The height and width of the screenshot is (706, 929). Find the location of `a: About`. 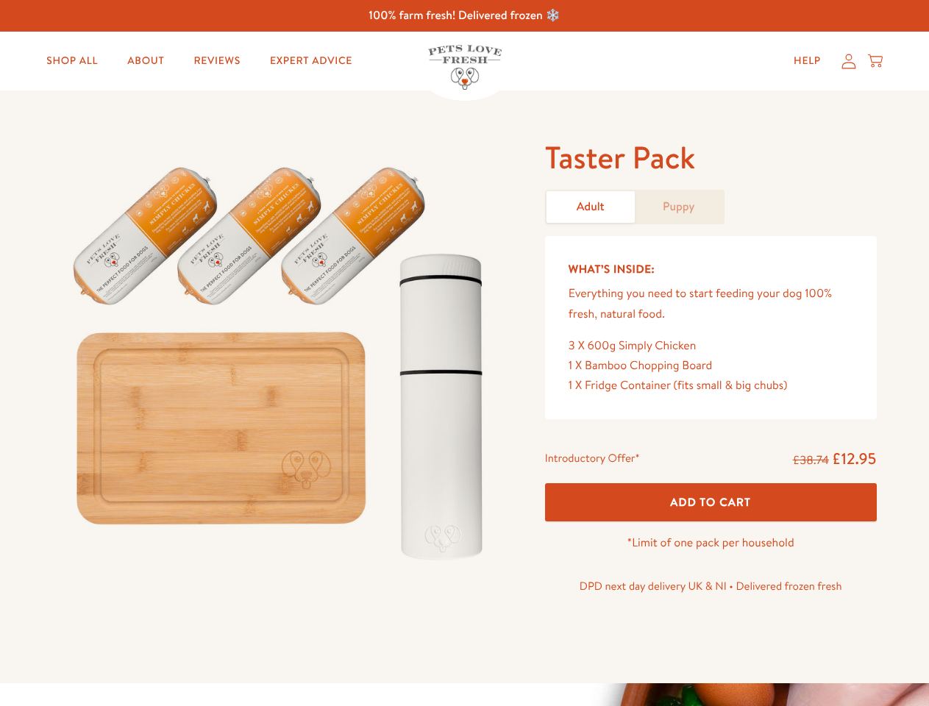

a: About is located at coordinates (146, 61).